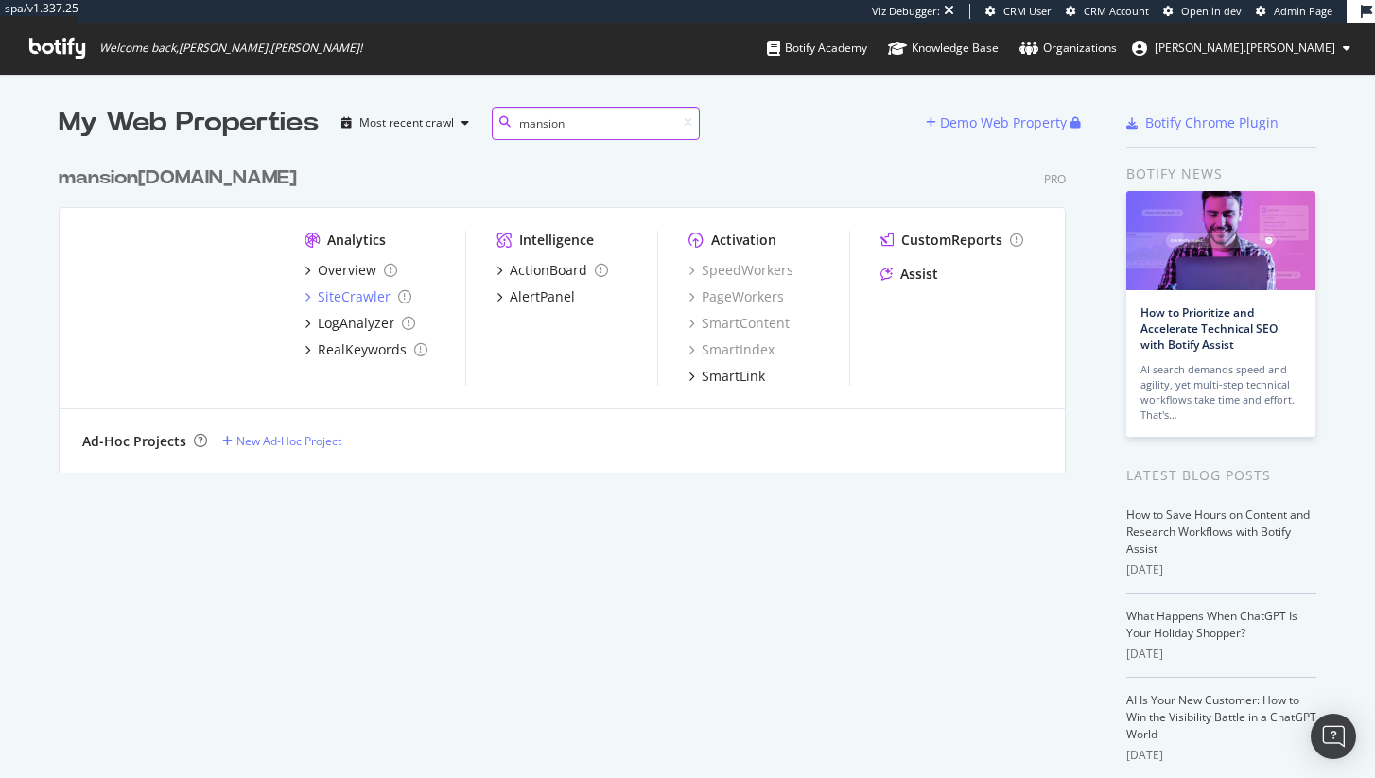  I want to click on div: Assist, so click(919, 274).